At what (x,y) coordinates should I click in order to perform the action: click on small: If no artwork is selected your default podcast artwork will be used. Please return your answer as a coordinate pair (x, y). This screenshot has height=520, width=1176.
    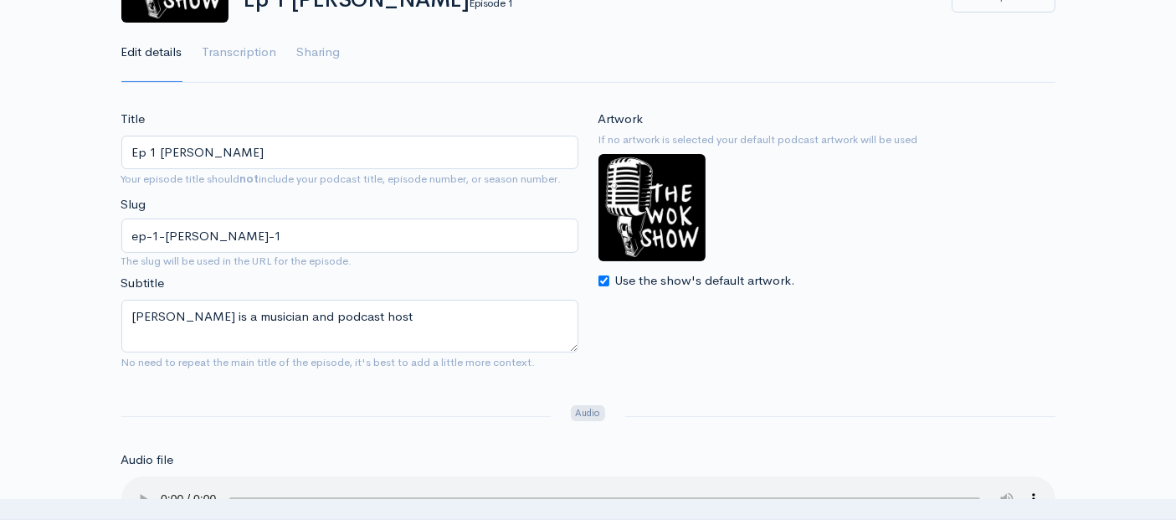
    Looking at the image, I should click on (827, 140).